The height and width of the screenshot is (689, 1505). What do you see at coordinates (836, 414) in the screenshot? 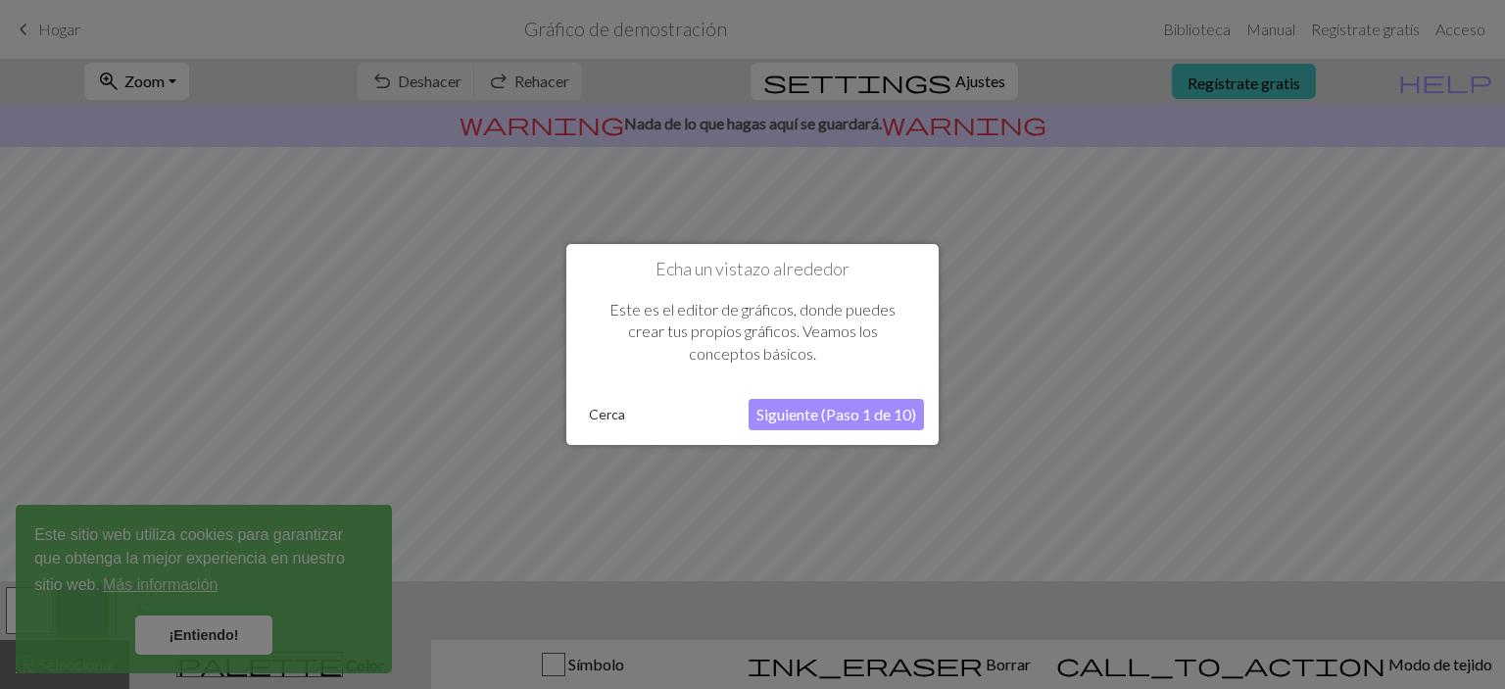
I see `button: Siguiente (Paso 1 de 10)` at bounding box center [836, 414].